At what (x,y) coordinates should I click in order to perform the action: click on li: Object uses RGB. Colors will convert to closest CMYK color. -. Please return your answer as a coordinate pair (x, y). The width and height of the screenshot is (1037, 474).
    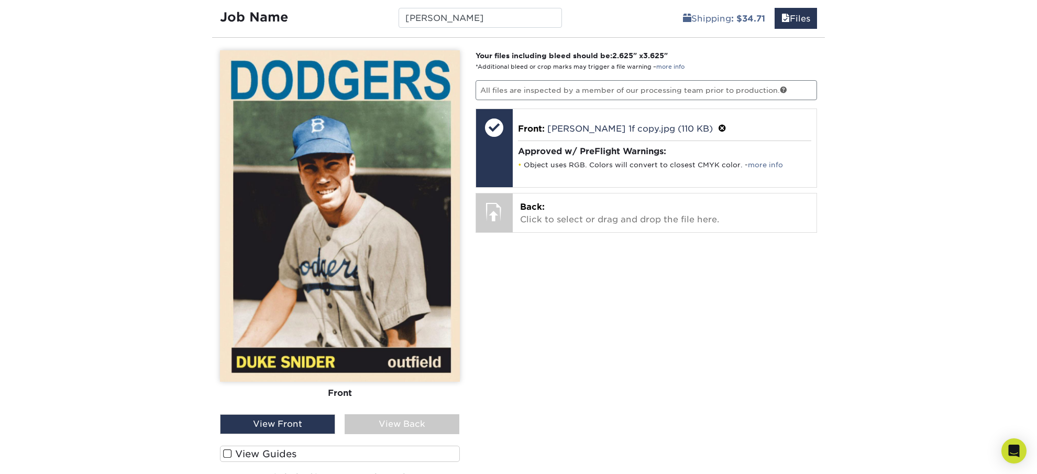
    Looking at the image, I should click on (665, 164).